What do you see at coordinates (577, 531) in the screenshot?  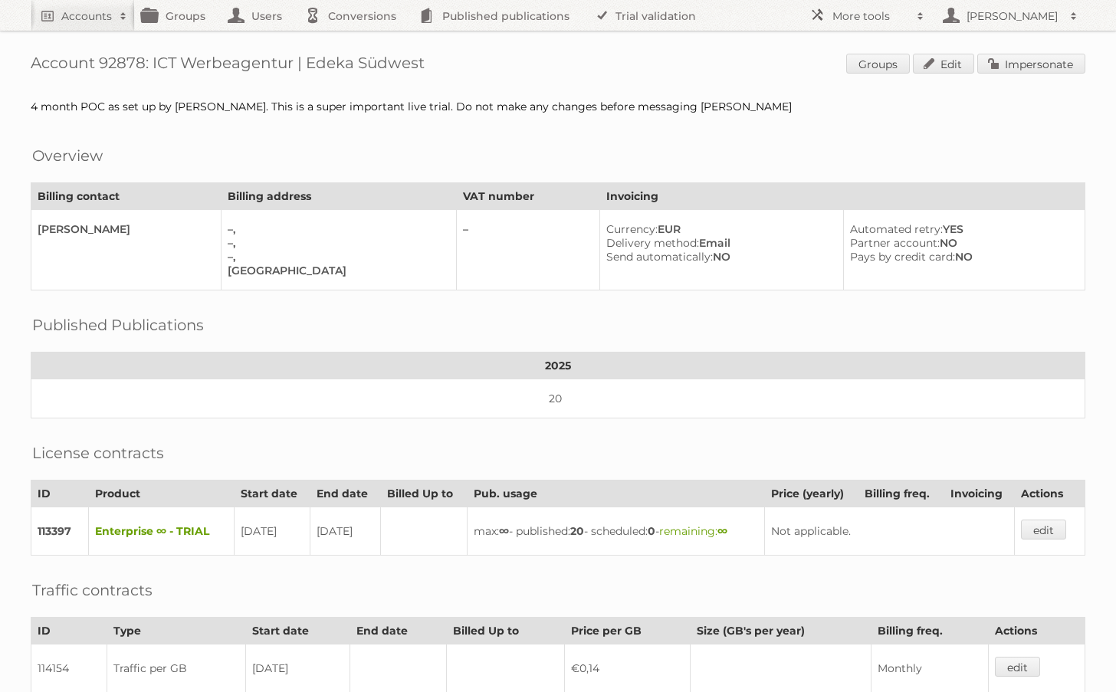 I see `strong: 20` at bounding box center [577, 531].